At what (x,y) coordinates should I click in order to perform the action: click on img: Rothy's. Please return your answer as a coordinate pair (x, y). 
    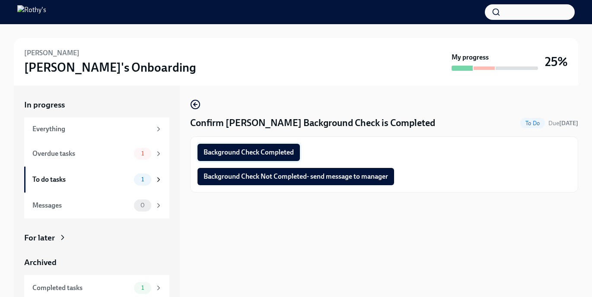
    Looking at the image, I should click on (32, 12).